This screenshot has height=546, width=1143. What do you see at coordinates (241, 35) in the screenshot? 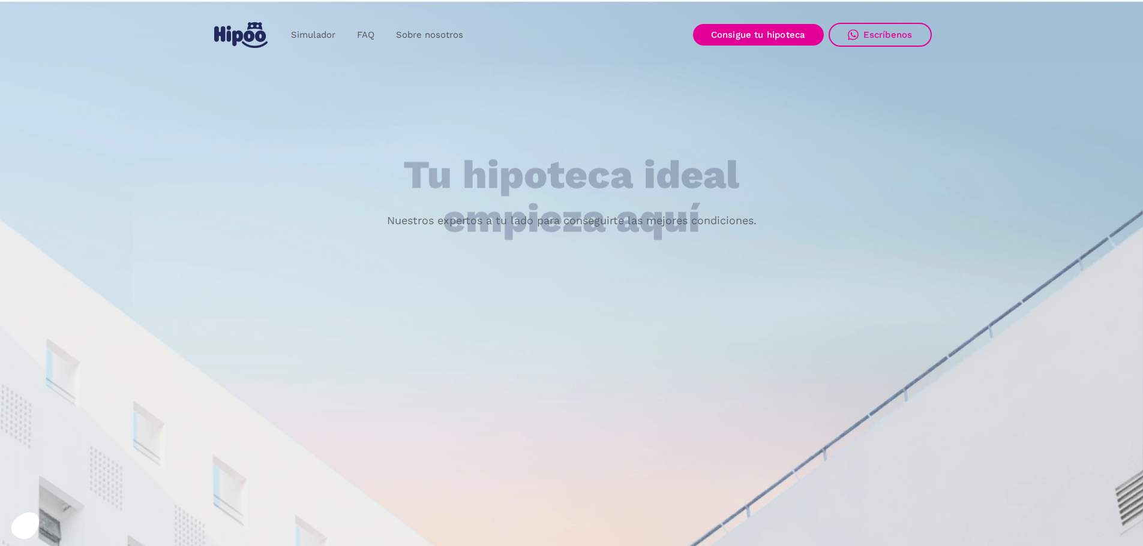
I see `a: home` at bounding box center [241, 35].